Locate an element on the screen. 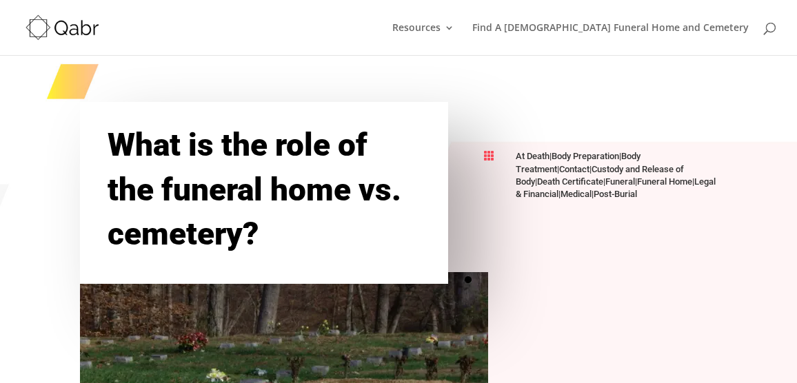  h1: What is the role of the funeral home vs. cemetery? is located at coordinates (264, 192).